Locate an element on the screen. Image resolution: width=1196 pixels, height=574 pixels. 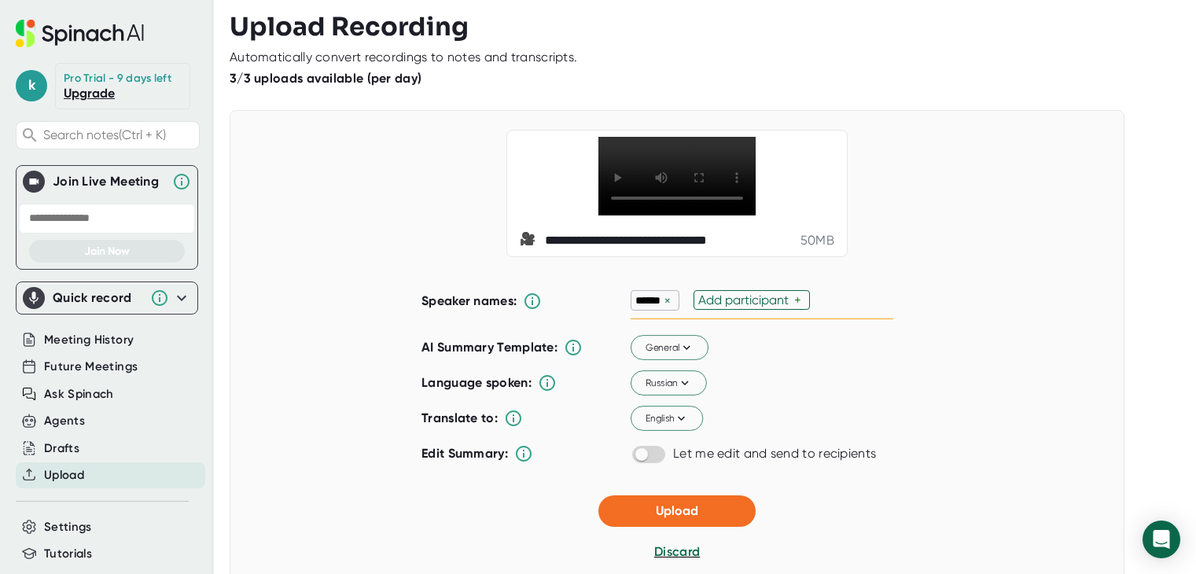
button: Settings is located at coordinates (68, 527).